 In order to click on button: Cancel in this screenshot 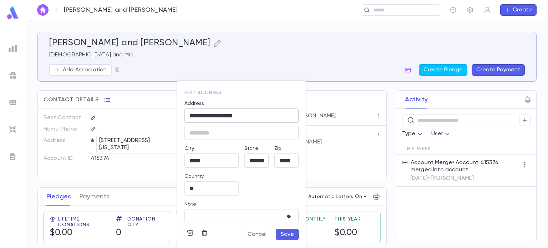, I will do `click(257, 234)`.